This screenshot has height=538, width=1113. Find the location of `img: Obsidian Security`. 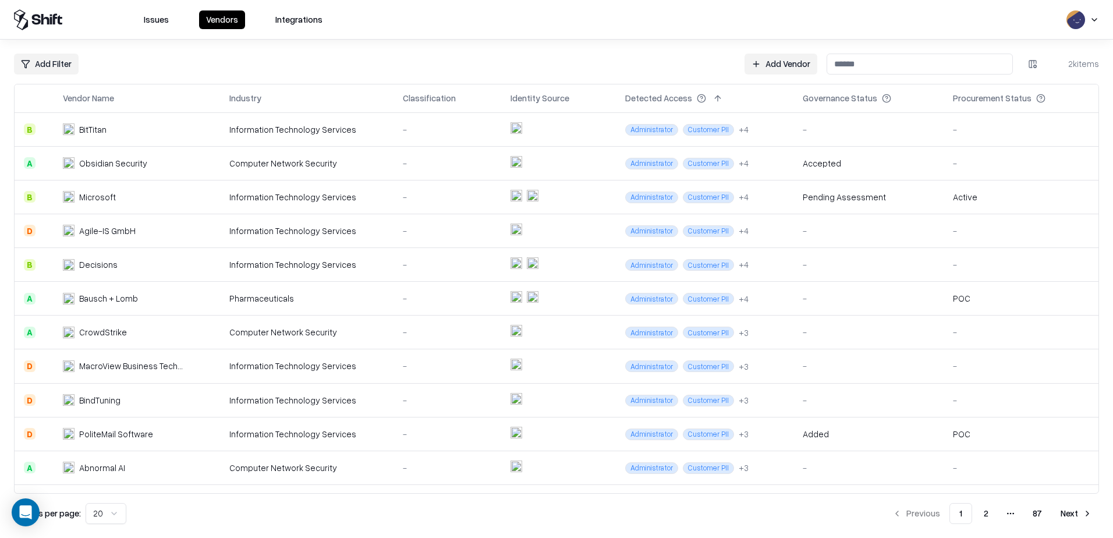

img: Obsidian Security is located at coordinates (69, 163).